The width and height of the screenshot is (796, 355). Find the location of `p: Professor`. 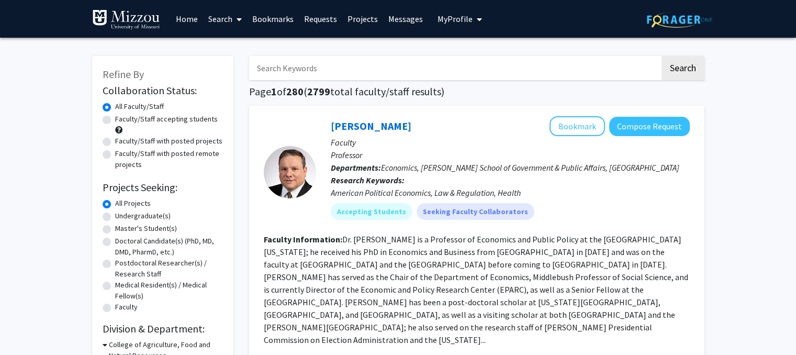

p: Professor is located at coordinates (510, 155).